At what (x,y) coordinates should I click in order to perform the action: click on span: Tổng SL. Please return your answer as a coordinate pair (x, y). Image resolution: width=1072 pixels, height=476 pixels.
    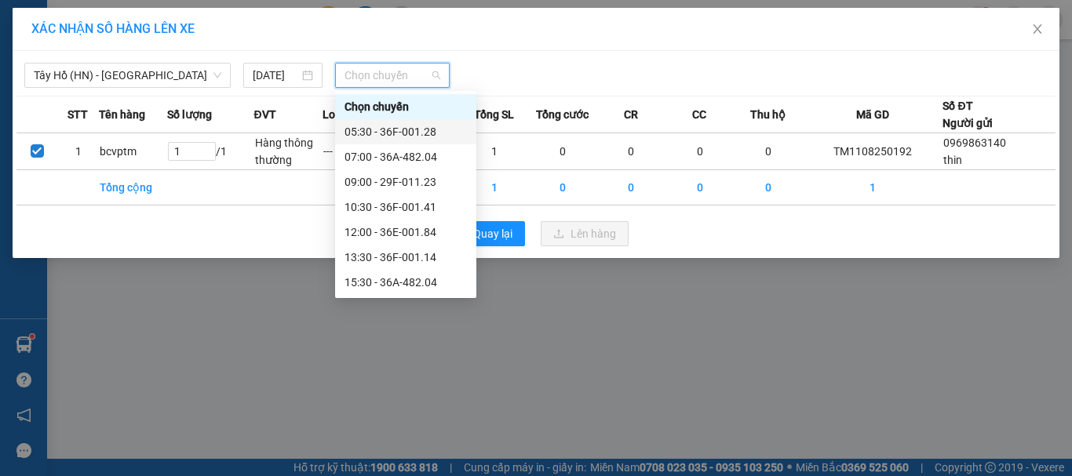
    Looking at the image, I should click on (494, 115).